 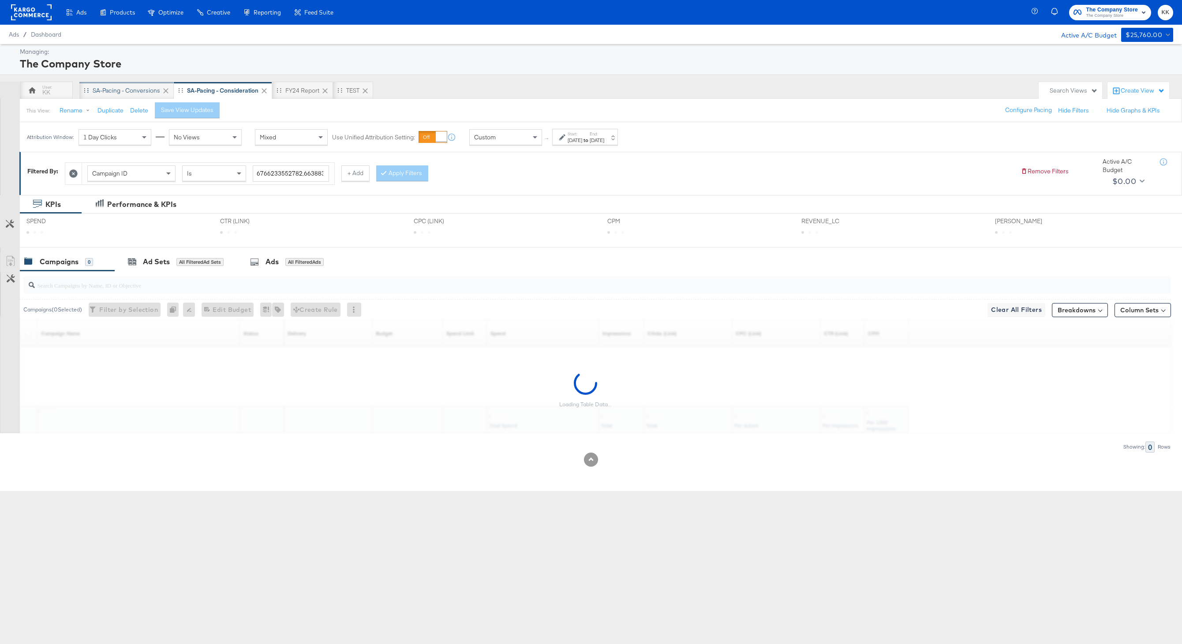 I want to click on button: KK, so click(x=1166, y=12).